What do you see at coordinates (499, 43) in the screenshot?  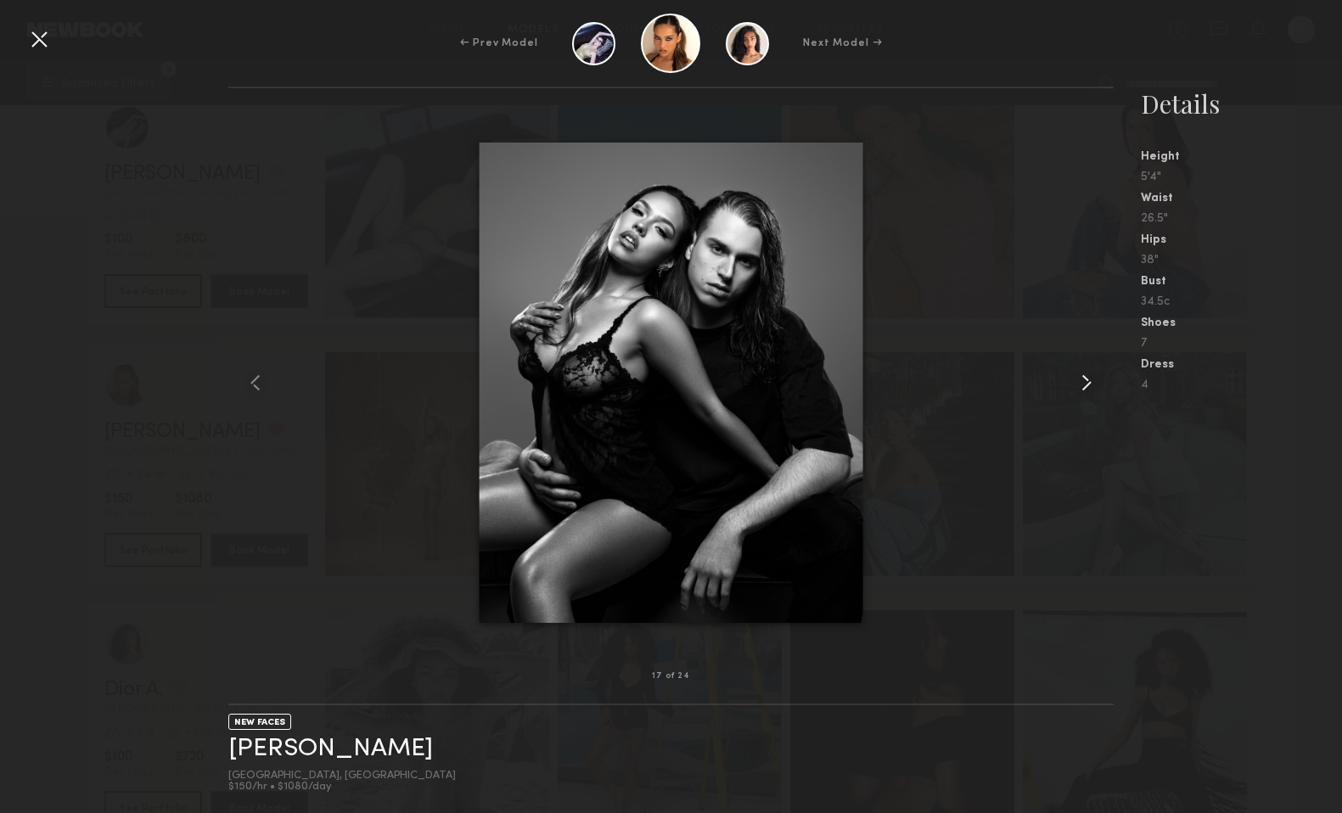 I see `div: ← Prev Model` at bounding box center [499, 43].